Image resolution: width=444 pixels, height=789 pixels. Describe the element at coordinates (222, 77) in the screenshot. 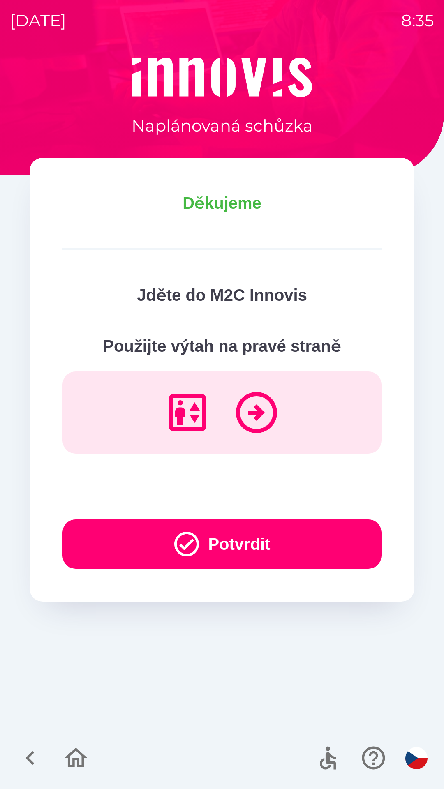

I see `img: Logo` at that location.